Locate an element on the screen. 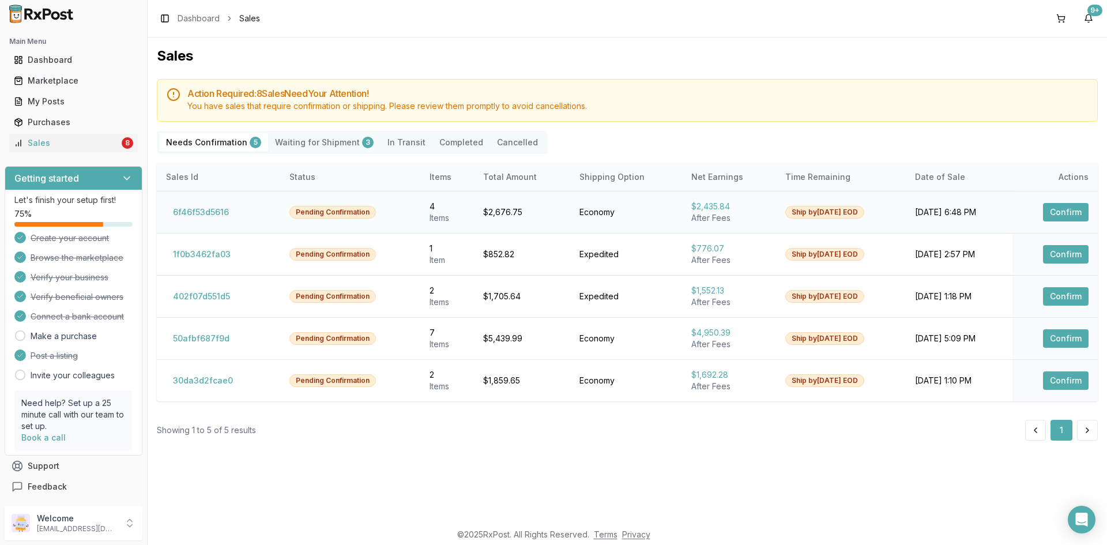 Image resolution: width=1107 pixels, height=545 pixels. span: Verify your business is located at coordinates (69, 277).